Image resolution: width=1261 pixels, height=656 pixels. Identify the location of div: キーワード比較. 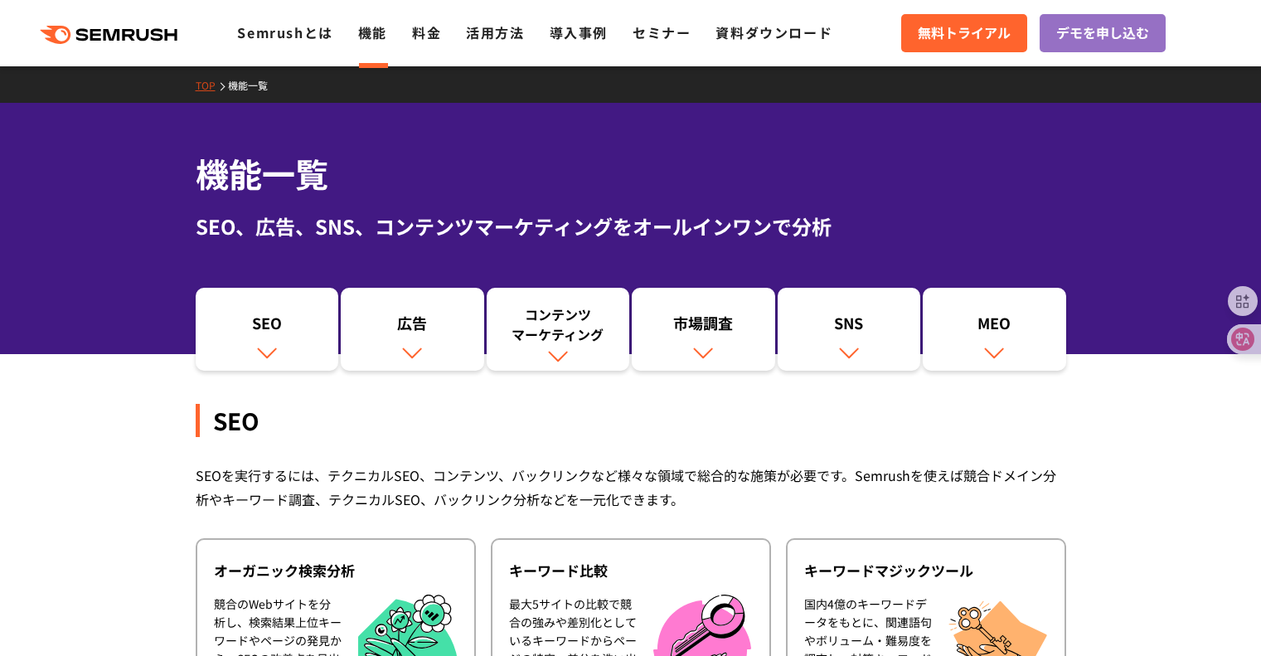
(631, 570).